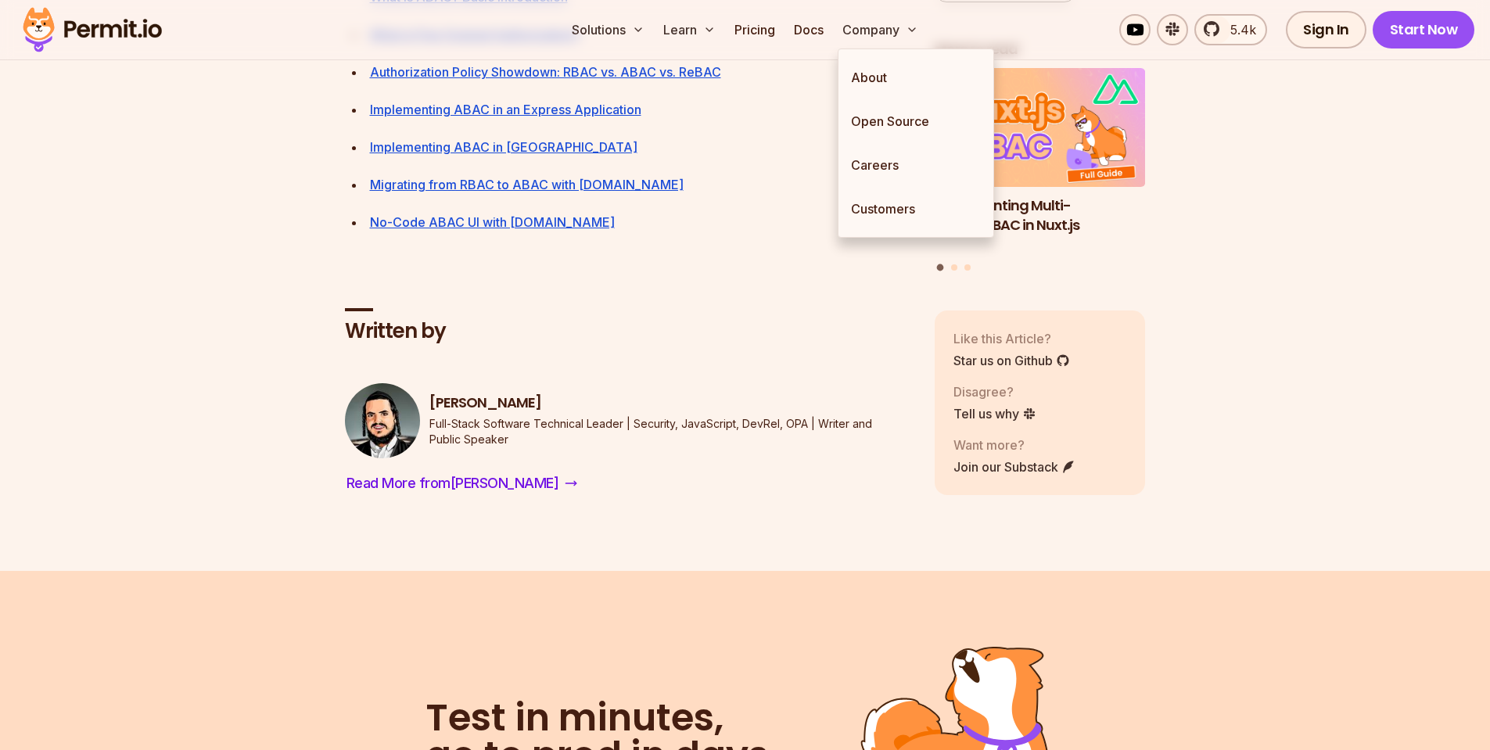 The height and width of the screenshot is (750, 1490). I want to click on img: Gabriel L. Manor, so click(382, 421).